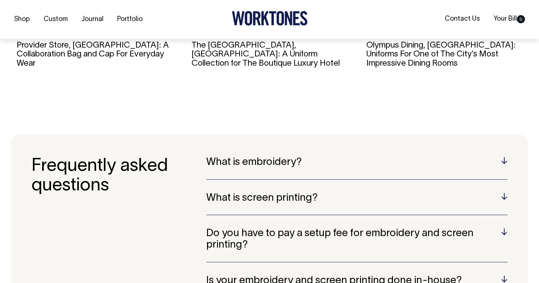 This screenshot has width=539, height=283. I want to click on a: Portfolio, so click(130, 19).